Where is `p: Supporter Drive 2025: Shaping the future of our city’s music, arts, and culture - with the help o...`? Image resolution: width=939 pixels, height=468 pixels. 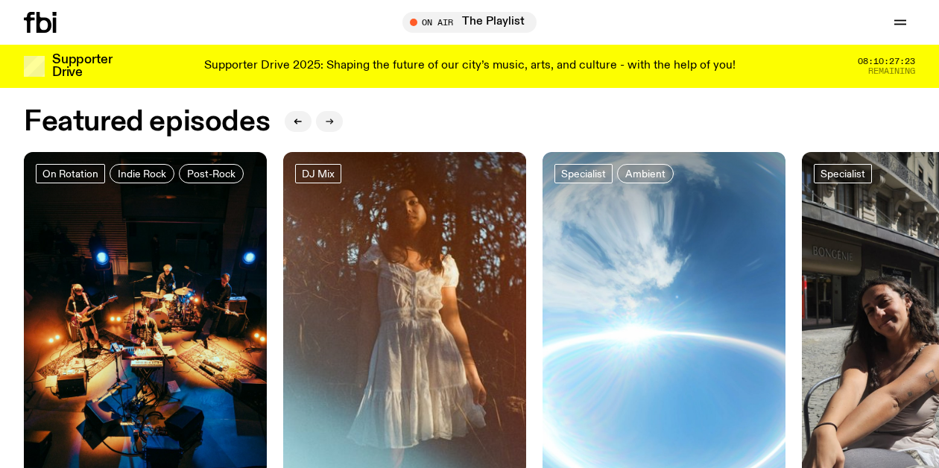 p: Supporter Drive 2025: Shaping the future of our city’s music, arts, and culture - with the help o... is located at coordinates (469, 66).